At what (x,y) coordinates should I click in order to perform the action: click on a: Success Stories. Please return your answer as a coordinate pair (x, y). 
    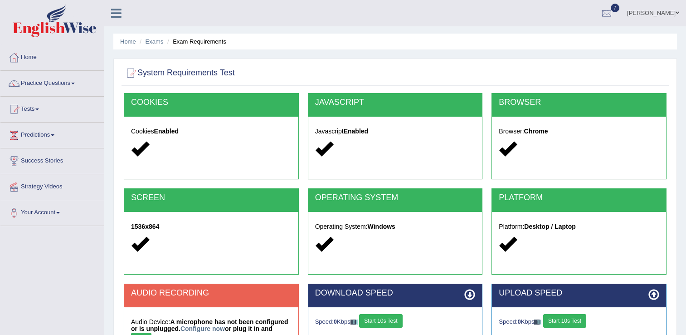
    Looking at the image, I should click on (52, 160).